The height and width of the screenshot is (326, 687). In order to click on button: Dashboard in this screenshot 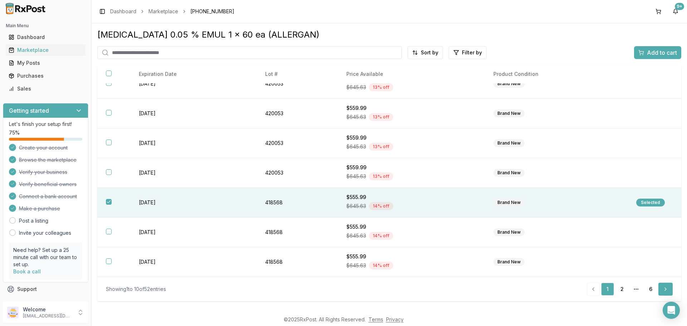, I will do `click(45, 37)`.